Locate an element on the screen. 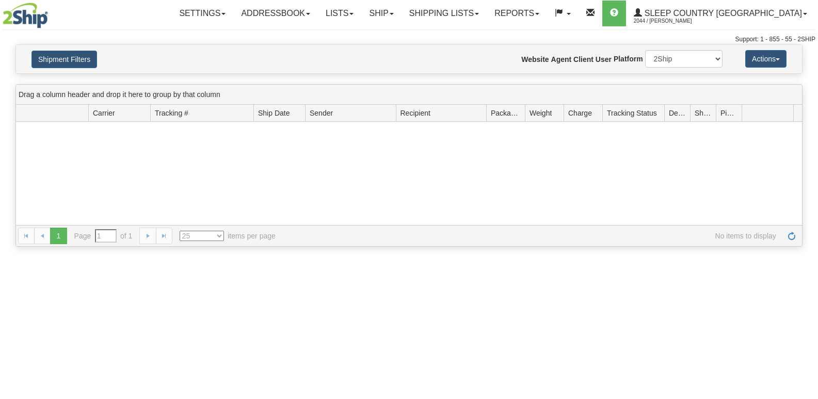  span: Pickup Status is located at coordinates (729, 113).